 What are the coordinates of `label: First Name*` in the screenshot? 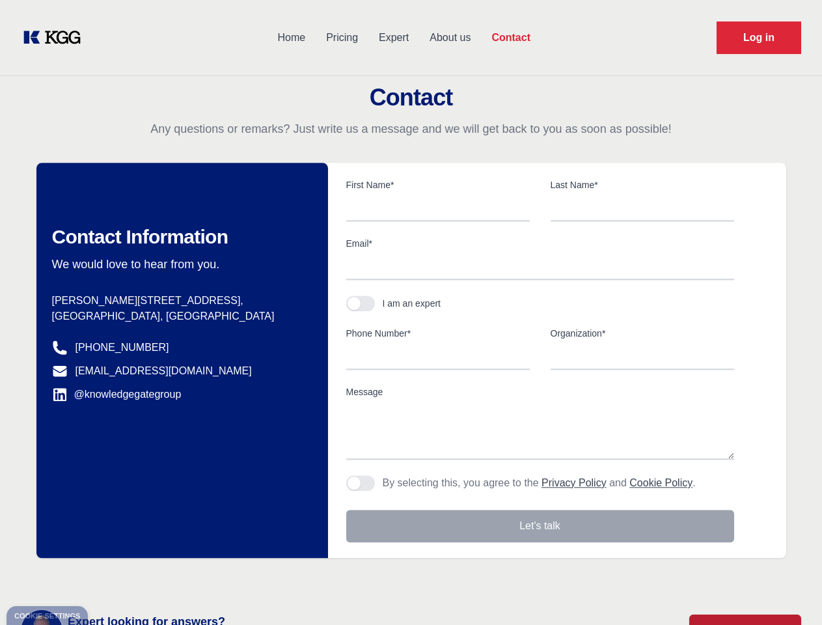 It's located at (438, 185).